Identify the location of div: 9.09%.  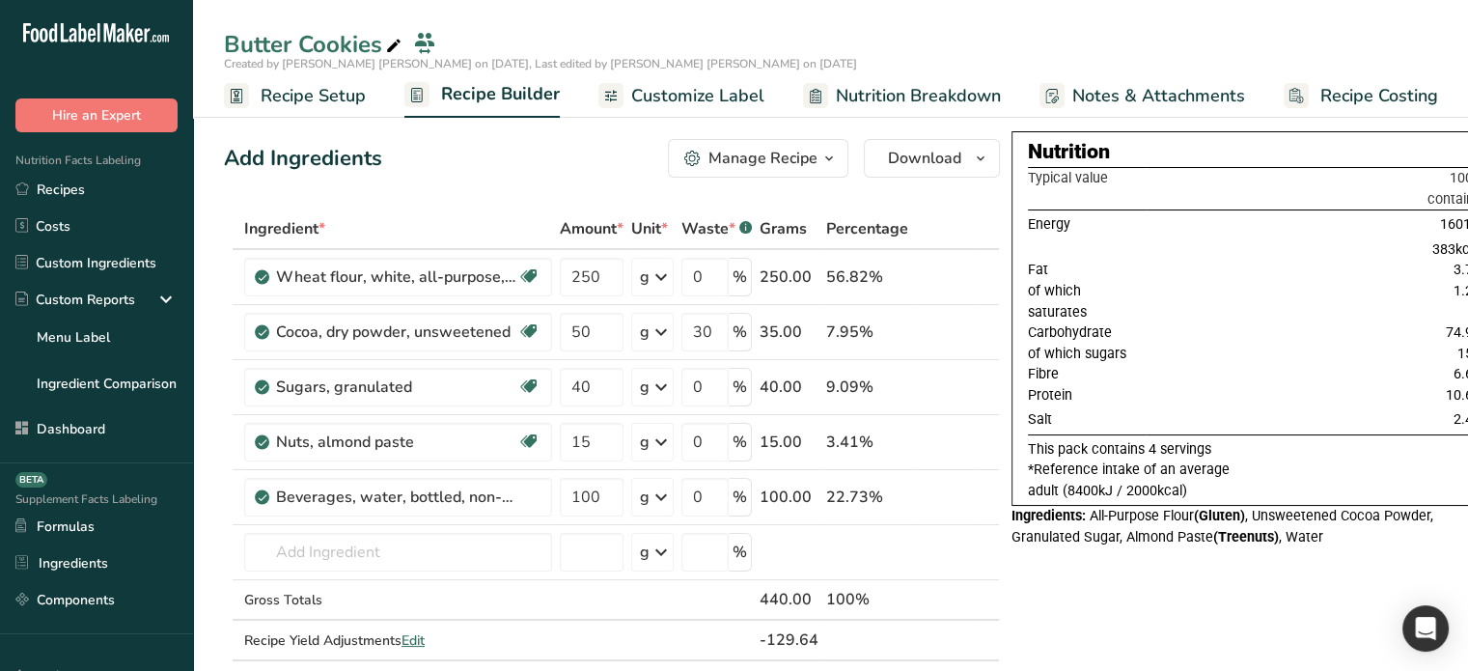
(867, 387).